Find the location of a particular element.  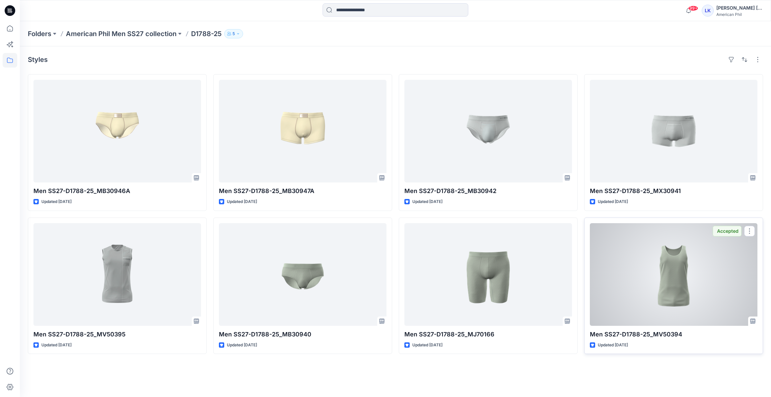

p: Folders is located at coordinates (39, 34).